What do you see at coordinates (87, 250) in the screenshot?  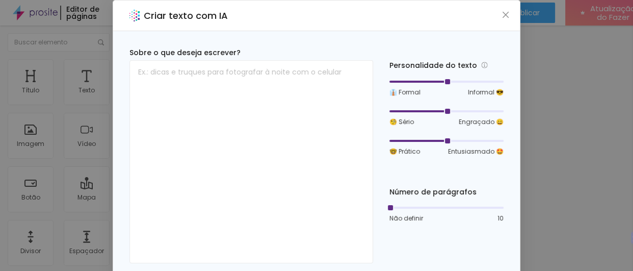 I see `font: Espaçador` at bounding box center [87, 250].